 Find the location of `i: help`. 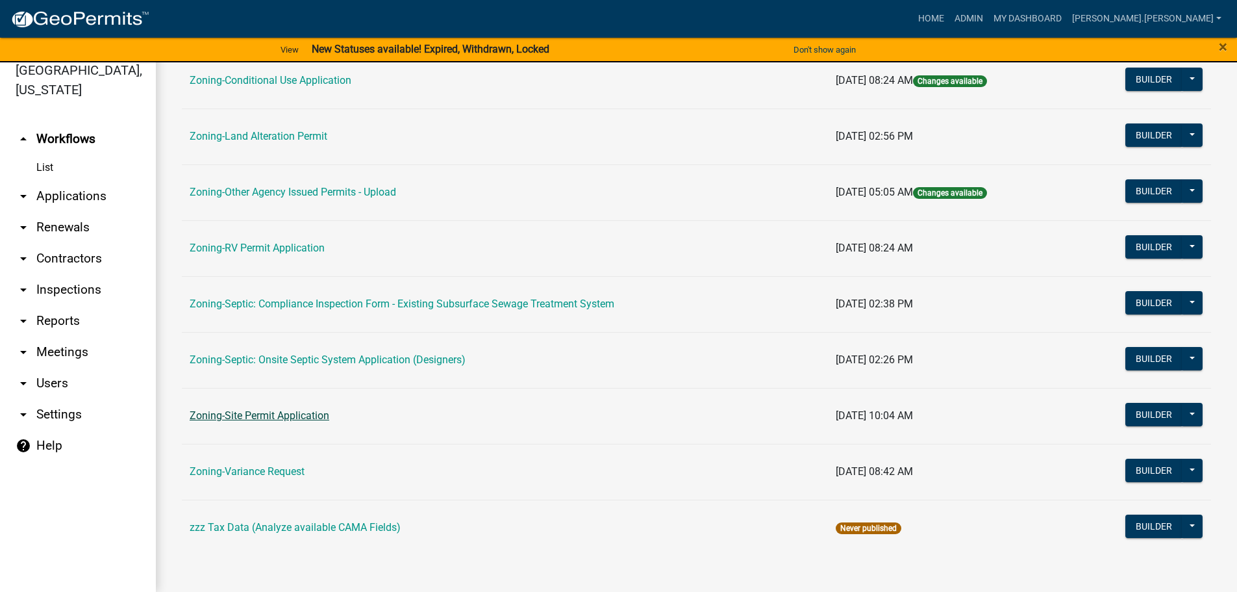

i: help is located at coordinates (23, 445).